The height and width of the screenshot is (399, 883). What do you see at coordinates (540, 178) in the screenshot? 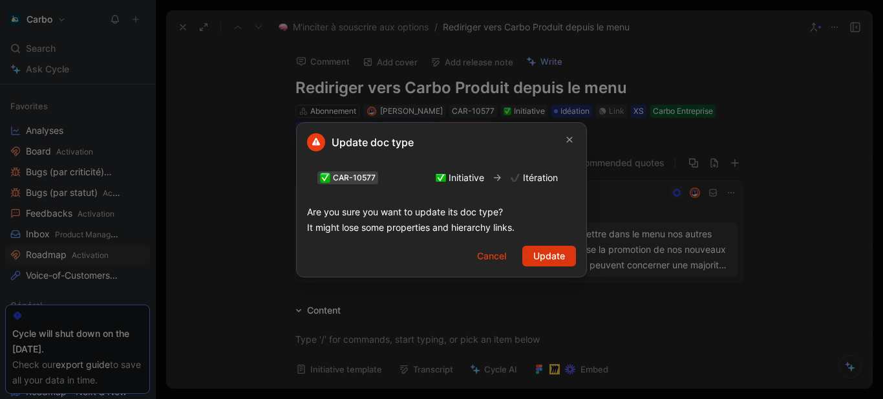
I see `div: Itération` at bounding box center [540, 178].